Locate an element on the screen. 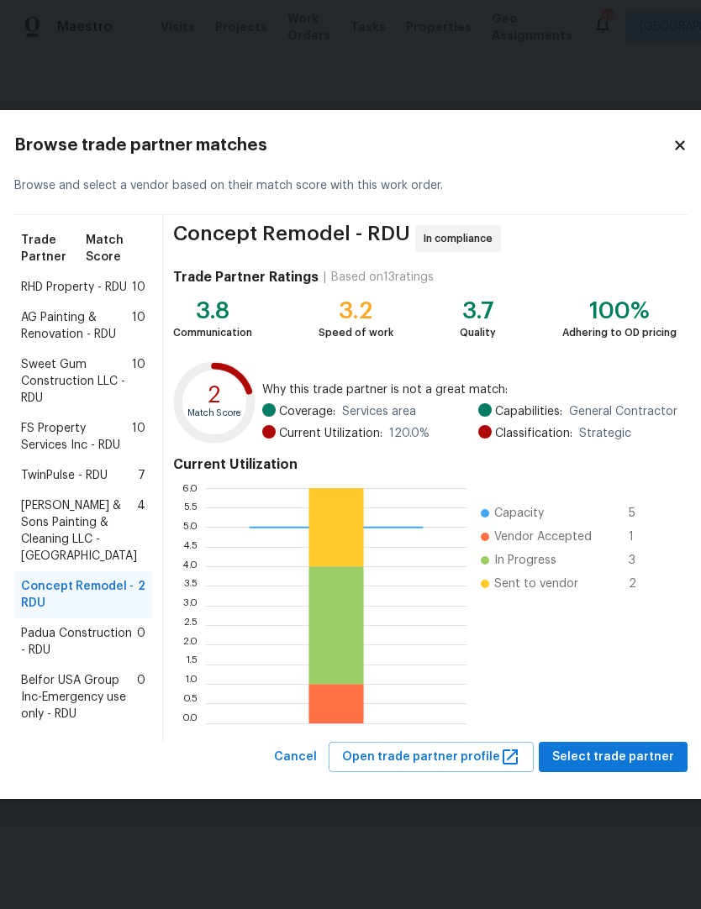 The width and height of the screenshot is (701, 909). text: 2.0 is located at coordinates (190, 645).